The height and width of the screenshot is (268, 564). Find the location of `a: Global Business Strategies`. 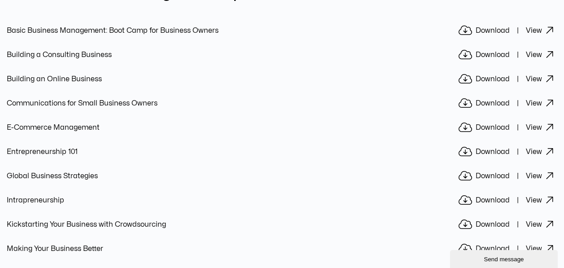

a: Global Business Strategies is located at coordinates (52, 176).